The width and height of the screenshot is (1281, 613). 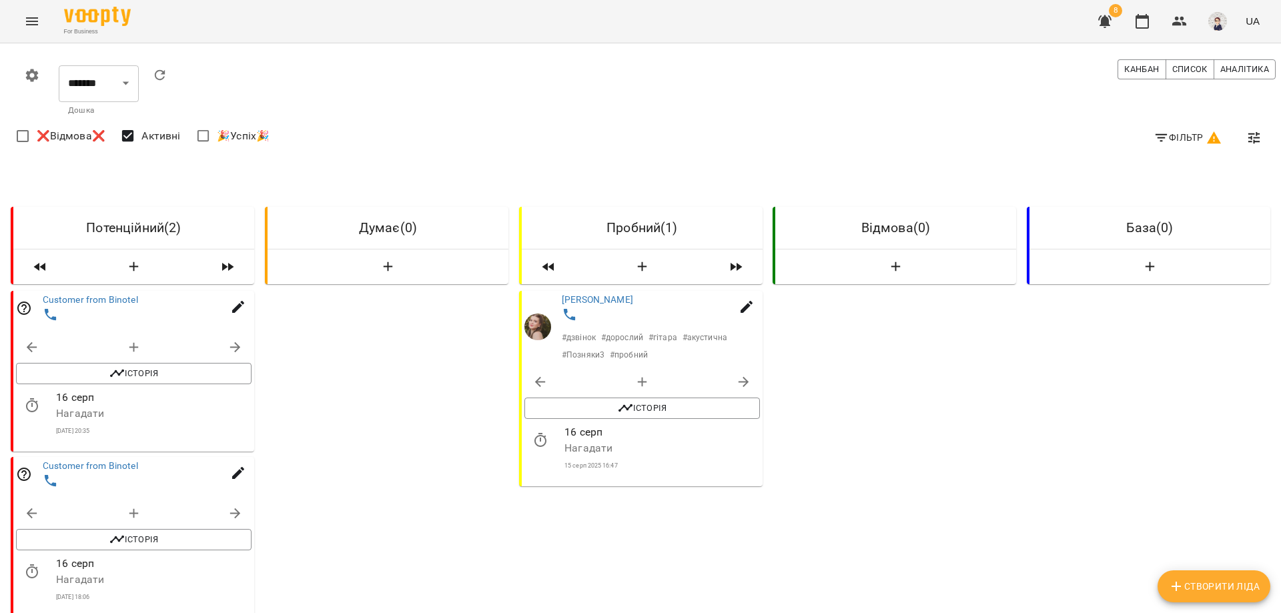 I want to click on img: Voopty Logo, so click(x=97, y=16).